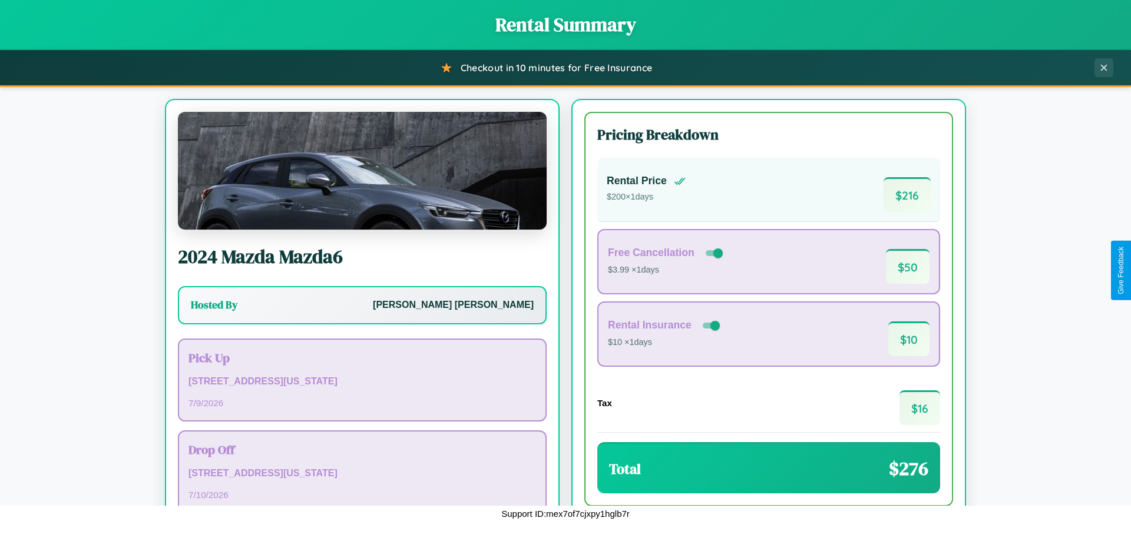 The image size is (1131, 541). What do you see at coordinates (651, 253) in the screenshot?
I see `h4: Free Cancellation` at bounding box center [651, 253].